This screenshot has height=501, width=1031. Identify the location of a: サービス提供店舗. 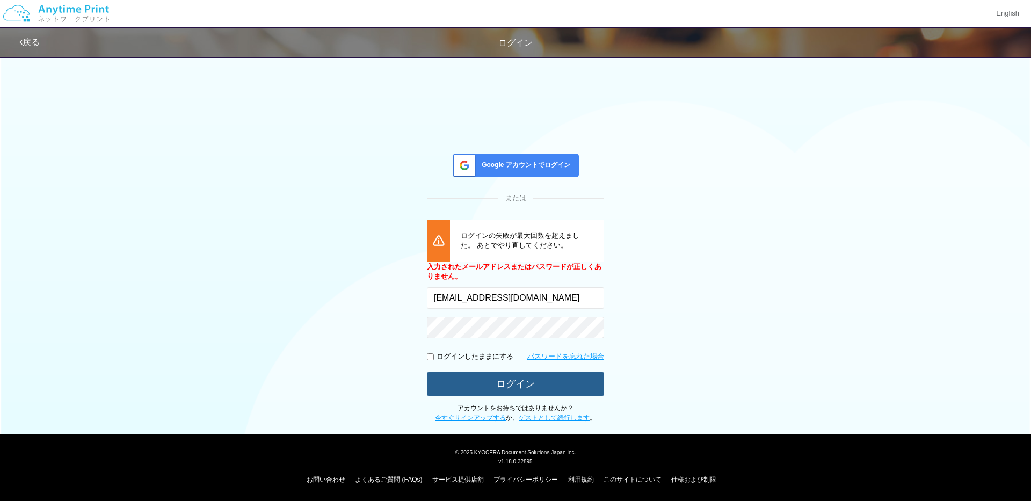
(458, 479).